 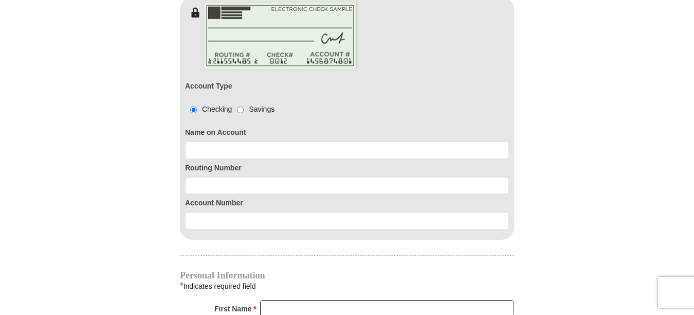 I want to click on h4: Personal Information, so click(x=347, y=275).